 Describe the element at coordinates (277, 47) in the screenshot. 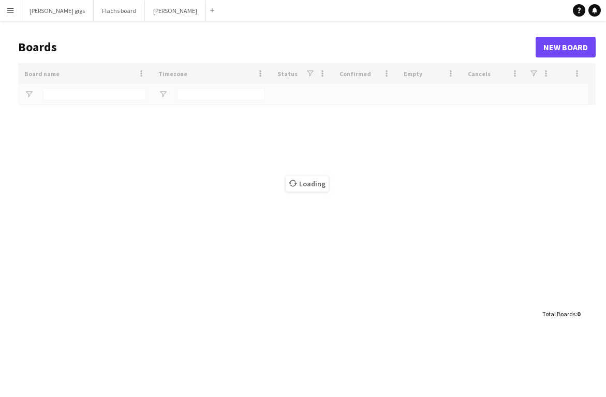

I see `h1: Boards` at that location.